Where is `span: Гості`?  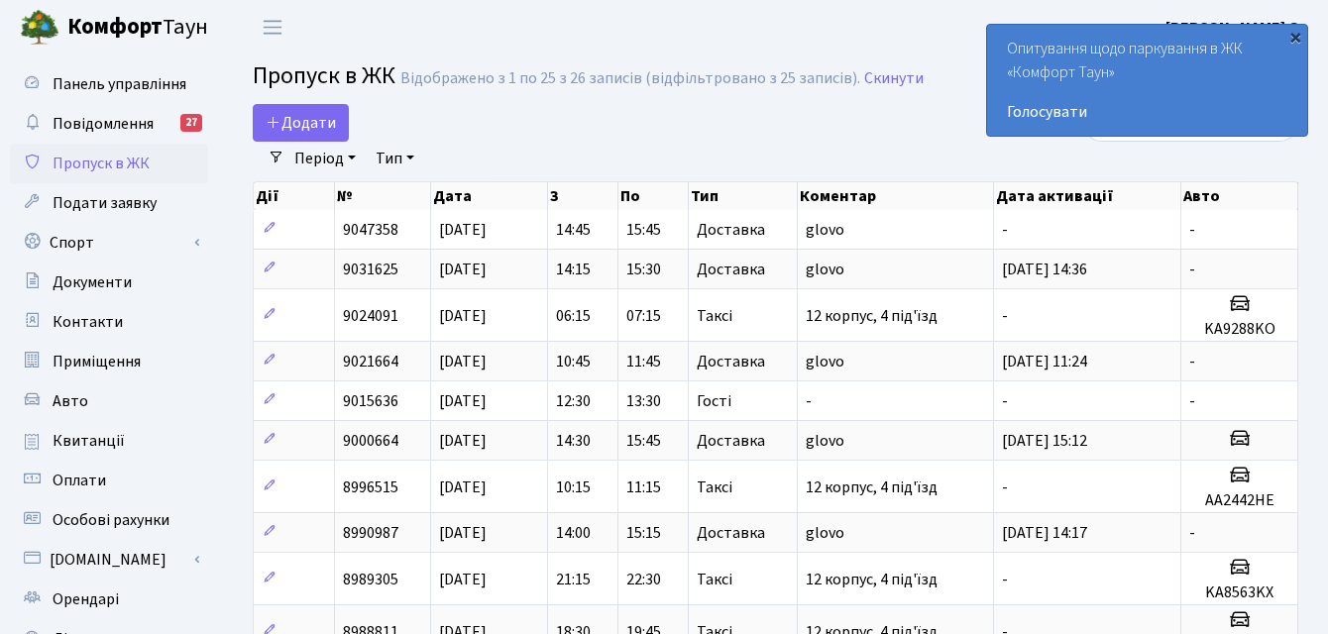 span: Гості is located at coordinates (713, 401).